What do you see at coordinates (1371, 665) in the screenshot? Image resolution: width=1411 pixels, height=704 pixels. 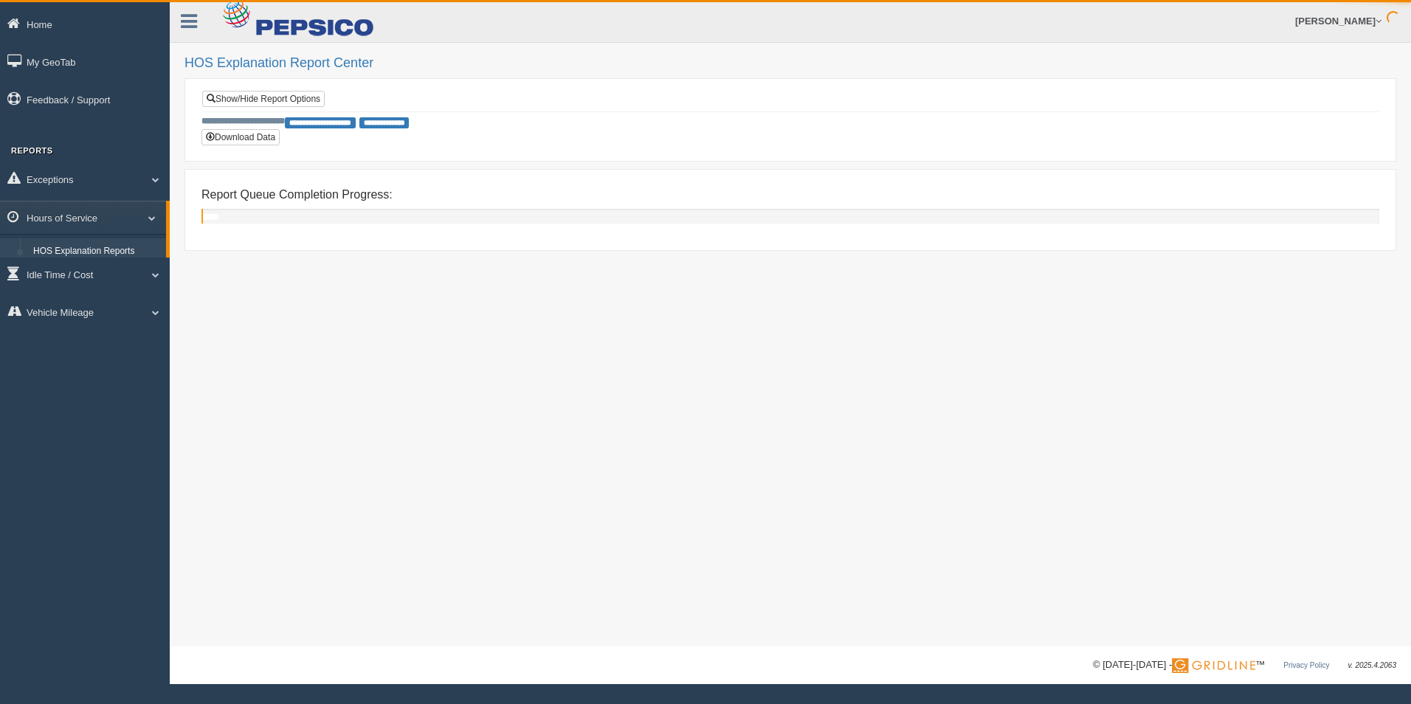 I see `span: v. 2025.4.2063` at bounding box center [1371, 665].